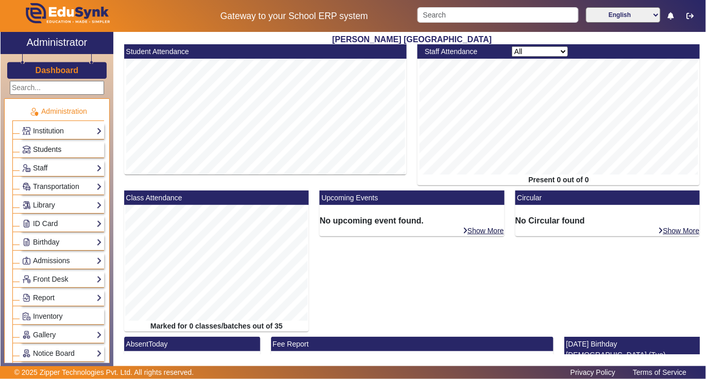 This screenshot has width=706, height=379. I want to click on div: Staff Attendance, so click(463, 52).